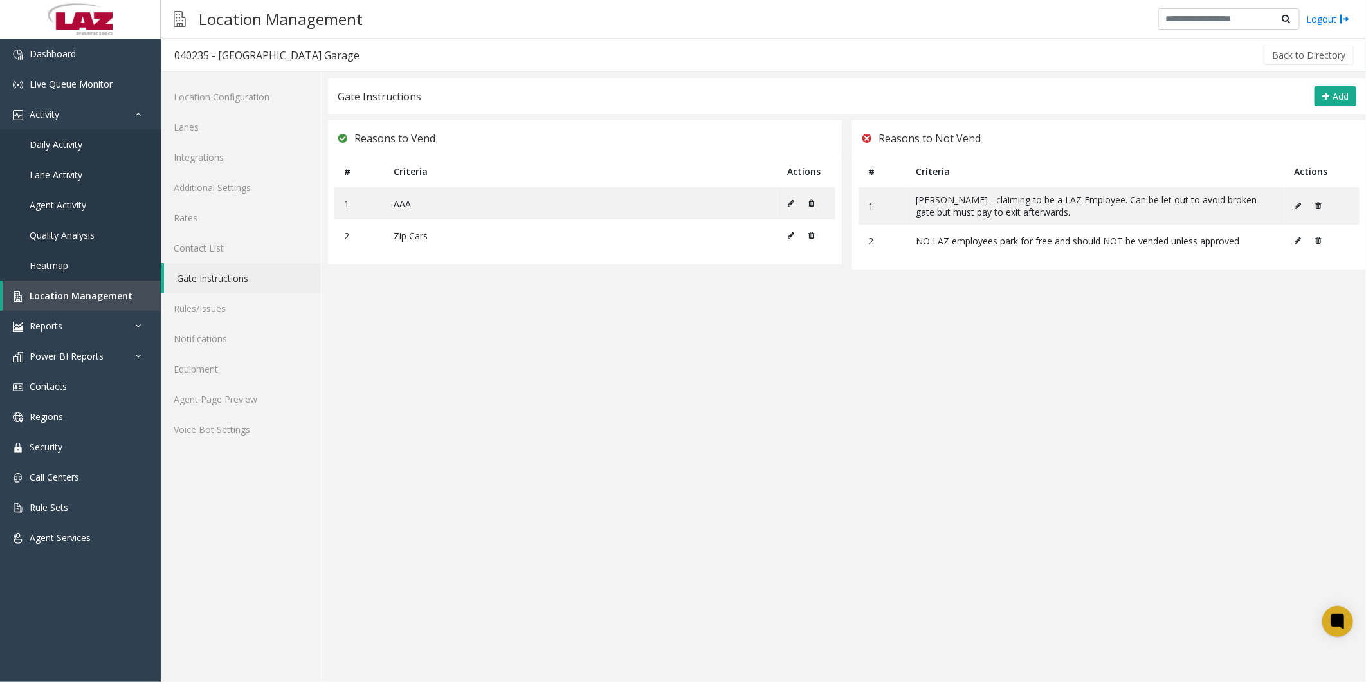  Describe the element at coordinates (60, 537) in the screenshot. I see `span: Agent Services` at that location.